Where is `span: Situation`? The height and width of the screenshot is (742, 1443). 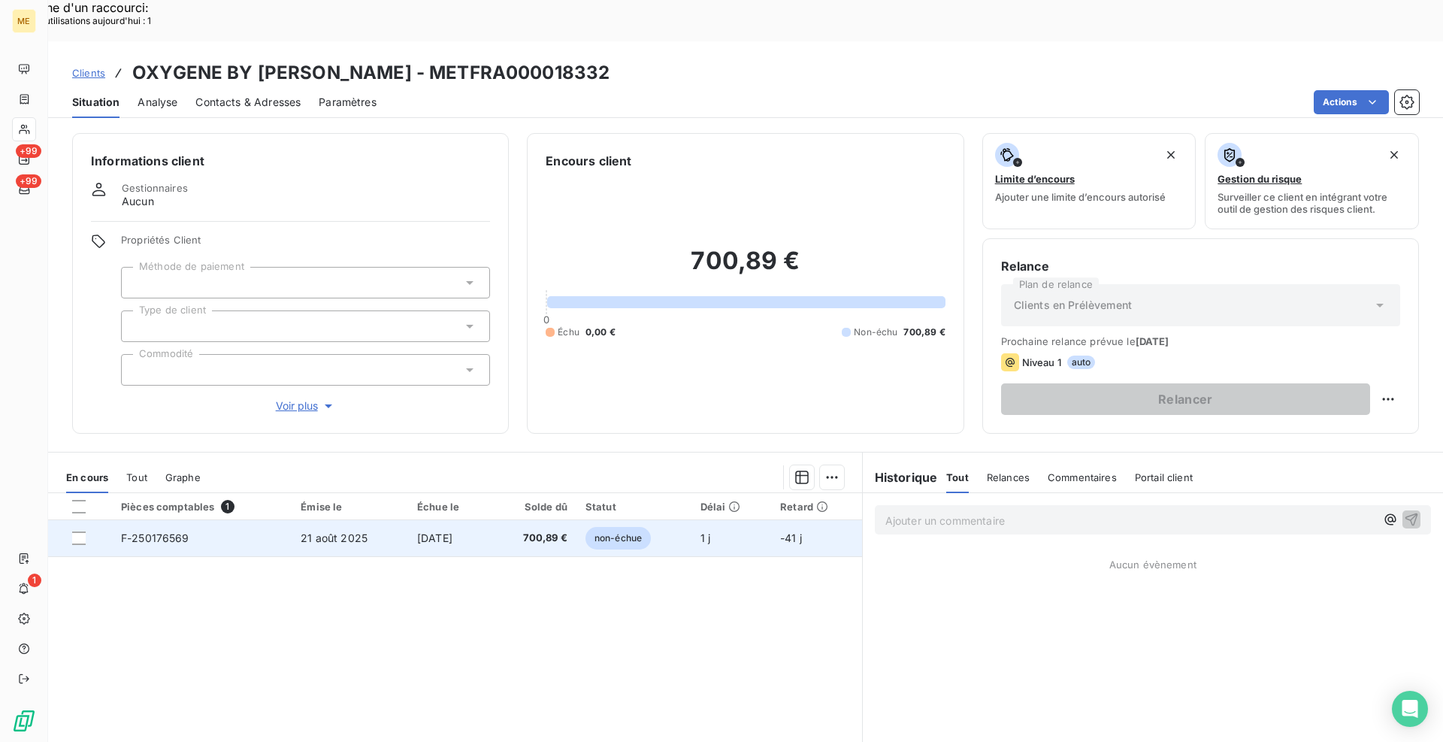 span: Situation is located at coordinates (95, 102).